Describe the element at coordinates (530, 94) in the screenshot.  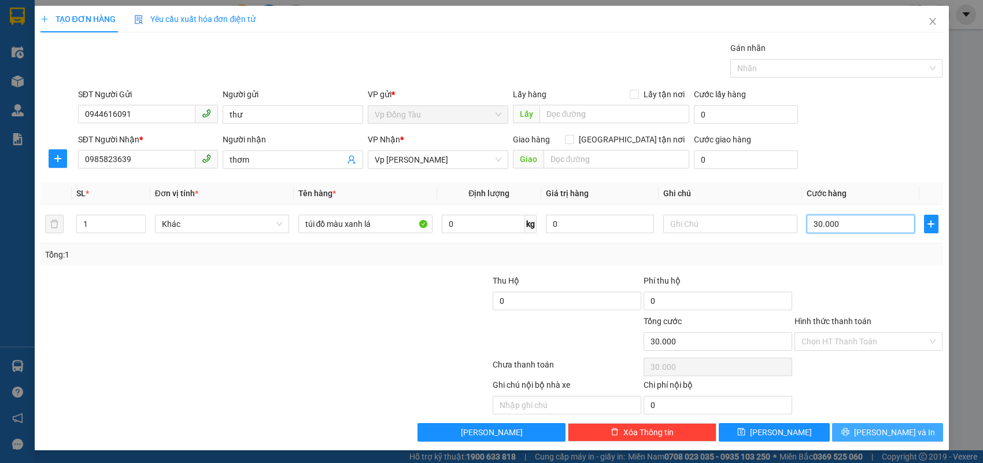
I see `span: Lấy hàng` at that location.